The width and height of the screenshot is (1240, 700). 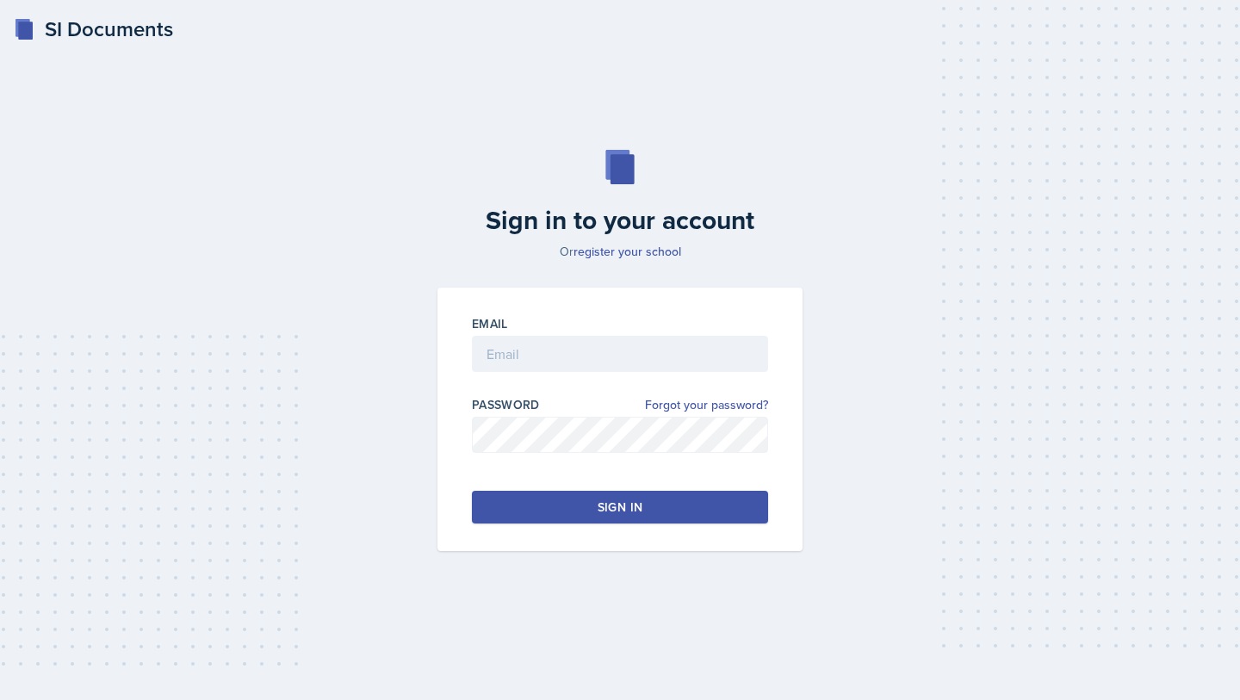 I want to click on div: Sign in, so click(x=620, y=507).